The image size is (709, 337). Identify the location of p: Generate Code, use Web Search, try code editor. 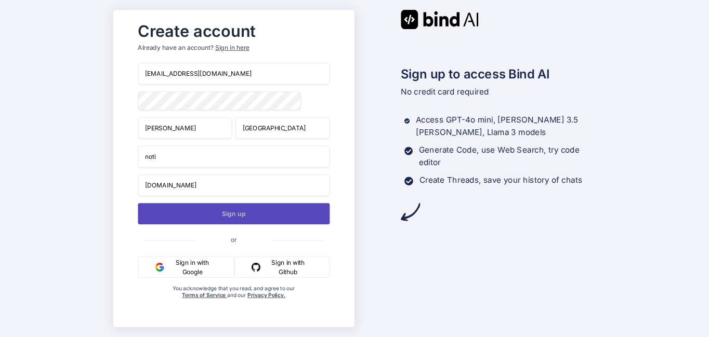
(507, 156).